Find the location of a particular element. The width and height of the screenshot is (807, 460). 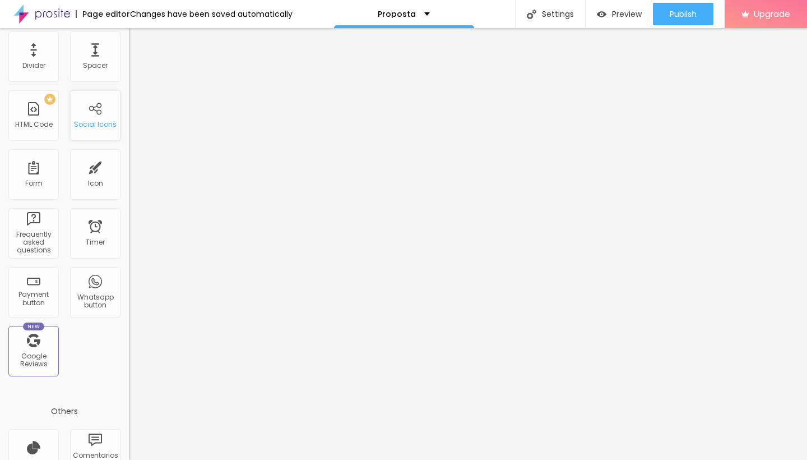

img: Icone is located at coordinates (532, 14).